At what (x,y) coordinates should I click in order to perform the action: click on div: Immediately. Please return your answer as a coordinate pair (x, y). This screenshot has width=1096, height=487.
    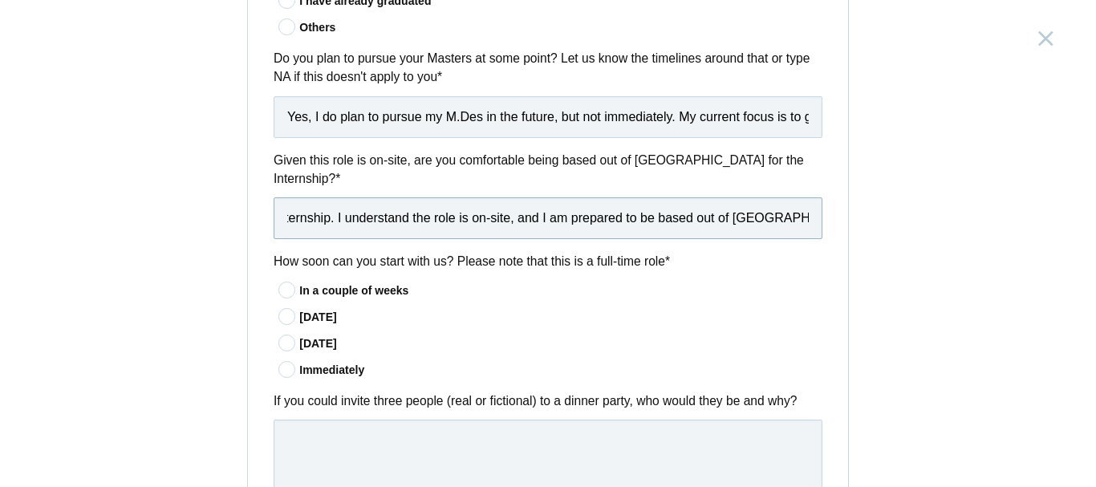
    Looking at the image, I should click on (561, 370).